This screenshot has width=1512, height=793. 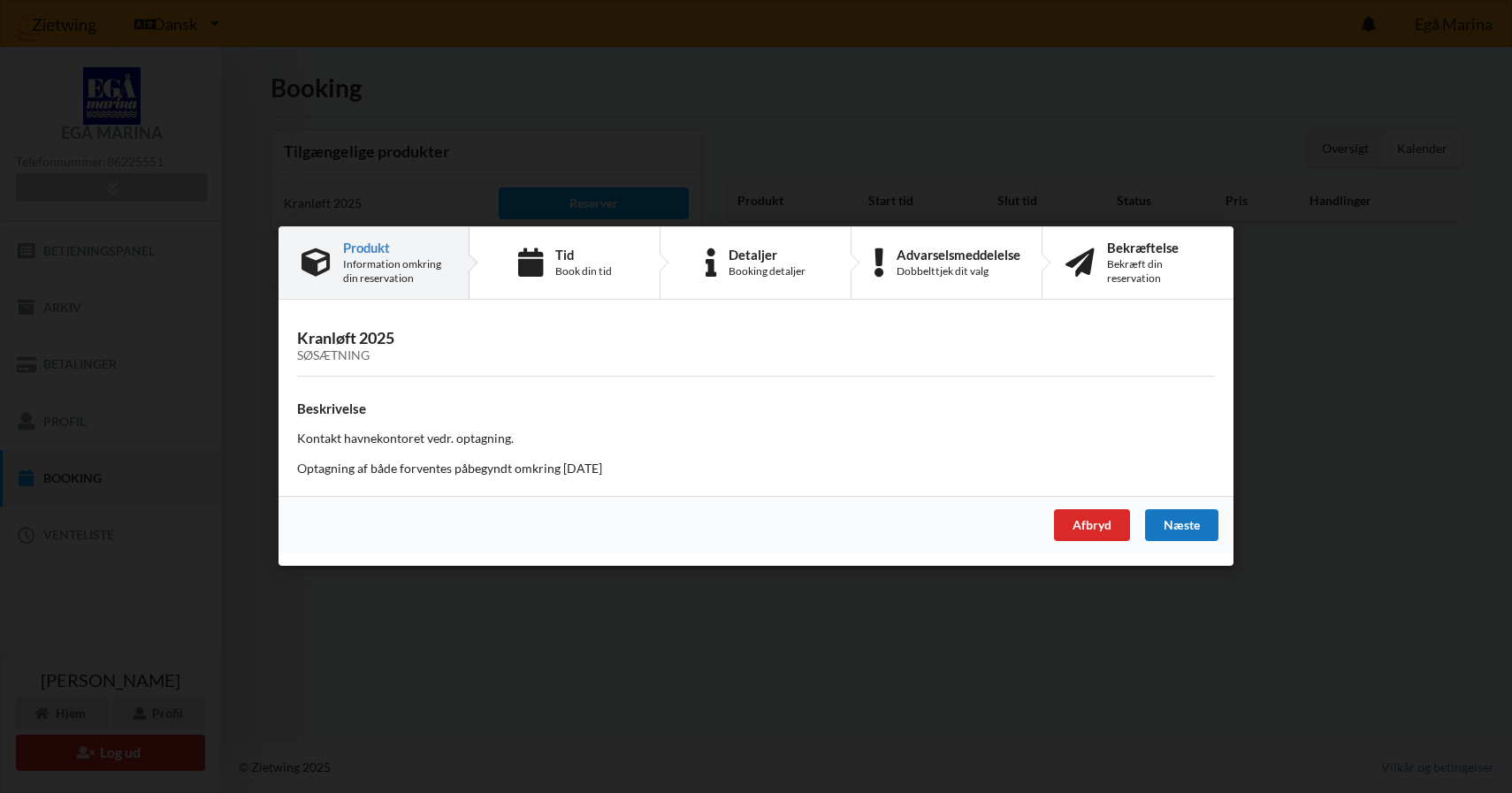 I want to click on div: Book din tid, so click(x=584, y=272).